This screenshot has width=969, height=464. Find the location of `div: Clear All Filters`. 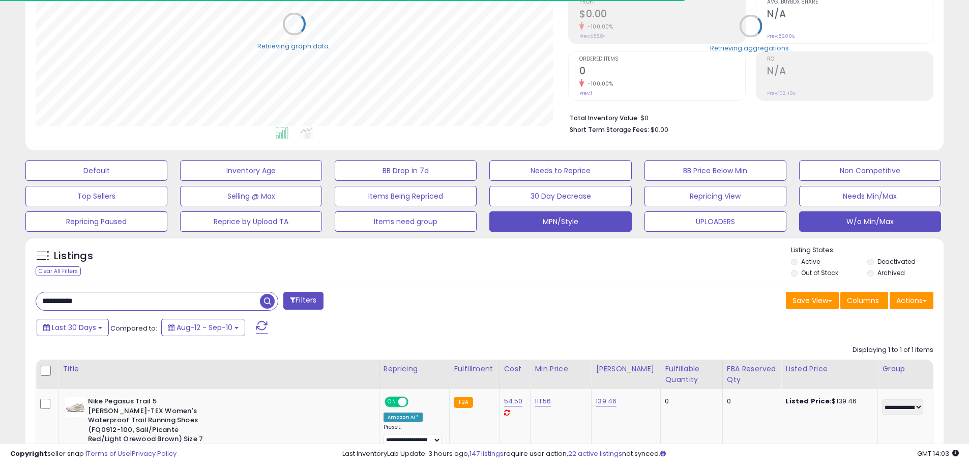

div: Clear All Filters is located at coordinates (58, 271).